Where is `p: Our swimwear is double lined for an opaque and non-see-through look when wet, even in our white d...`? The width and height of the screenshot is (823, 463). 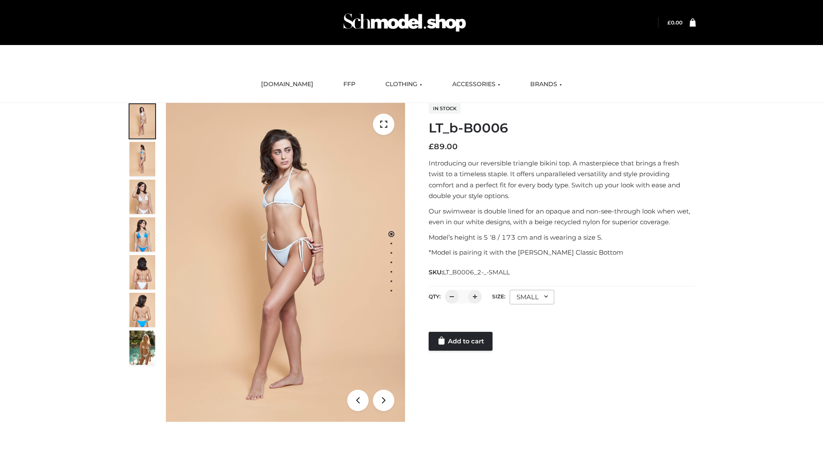 p: Our swimwear is double lined for an opaque and non-see-through look when wet, even in our white d... is located at coordinates (562, 216).